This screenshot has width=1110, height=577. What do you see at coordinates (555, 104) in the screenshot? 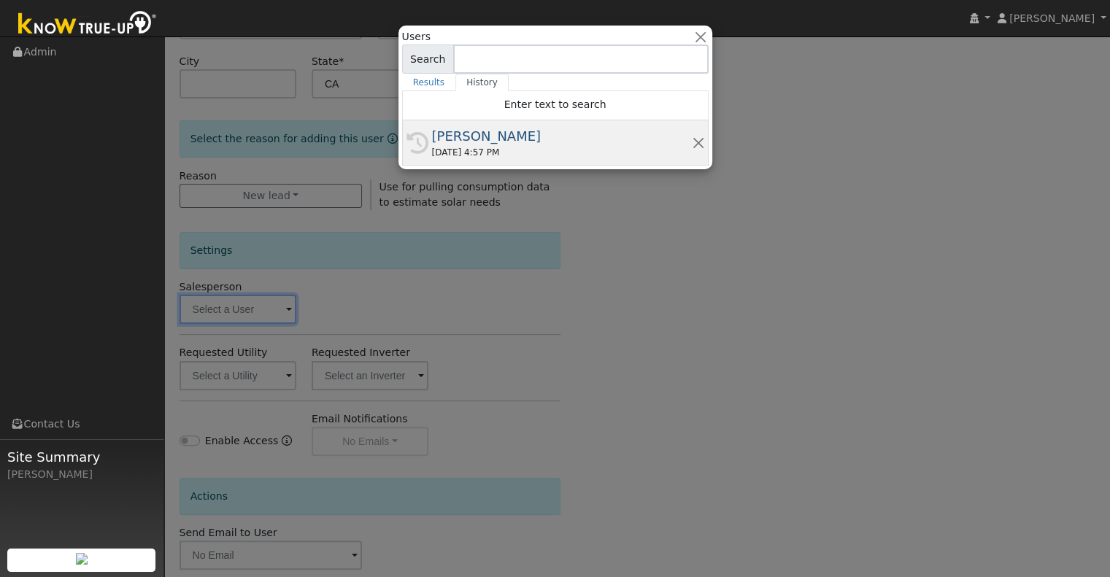
I see `span: Enter text to search` at bounding box center [555, 104].